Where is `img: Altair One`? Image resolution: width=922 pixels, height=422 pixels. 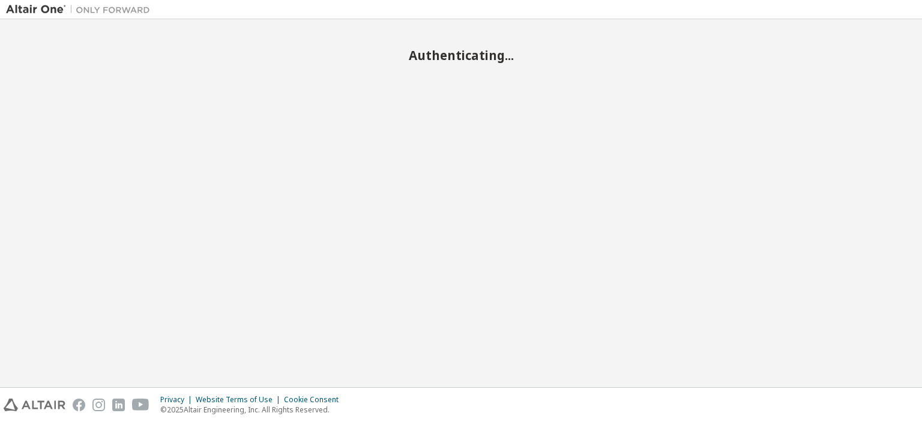
img: Altair One is located at coordinates (81, 10).